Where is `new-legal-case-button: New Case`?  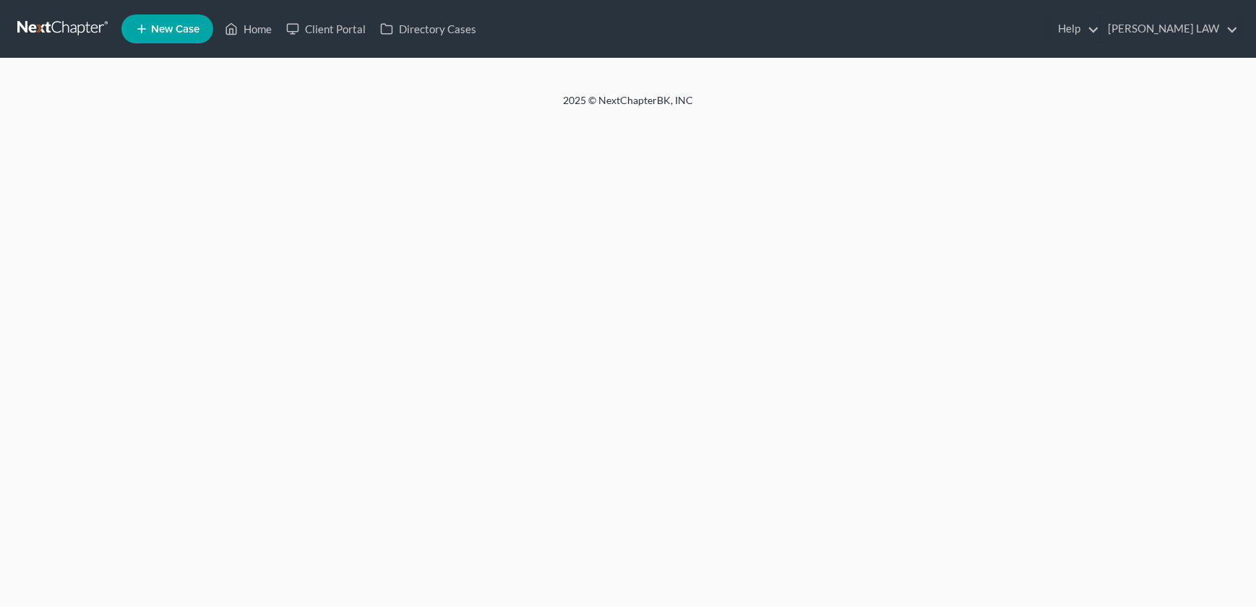
new-legal-case-button: New Case is located at coordinates (167, 29).